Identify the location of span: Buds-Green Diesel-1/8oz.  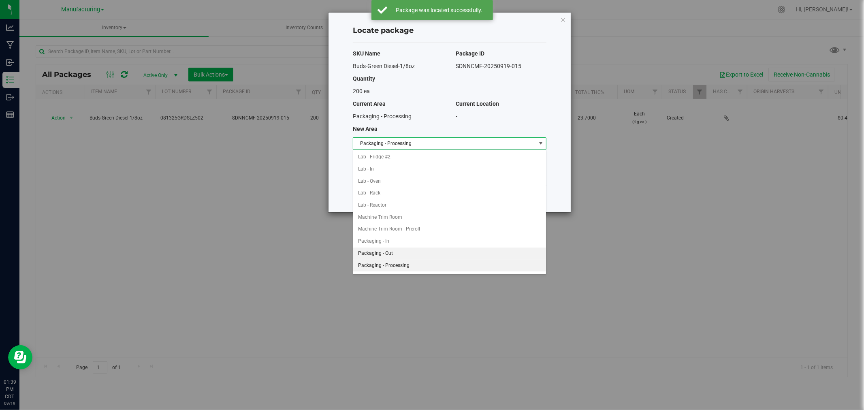
(384, 66).